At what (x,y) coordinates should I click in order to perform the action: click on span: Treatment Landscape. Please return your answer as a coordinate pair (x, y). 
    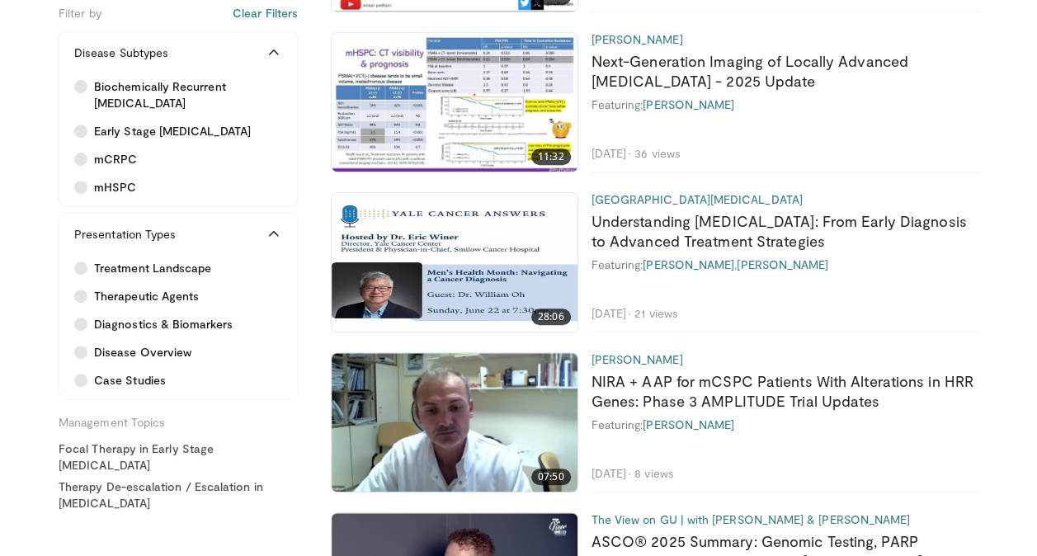
    Looking at the image, I should click on (153, 268).